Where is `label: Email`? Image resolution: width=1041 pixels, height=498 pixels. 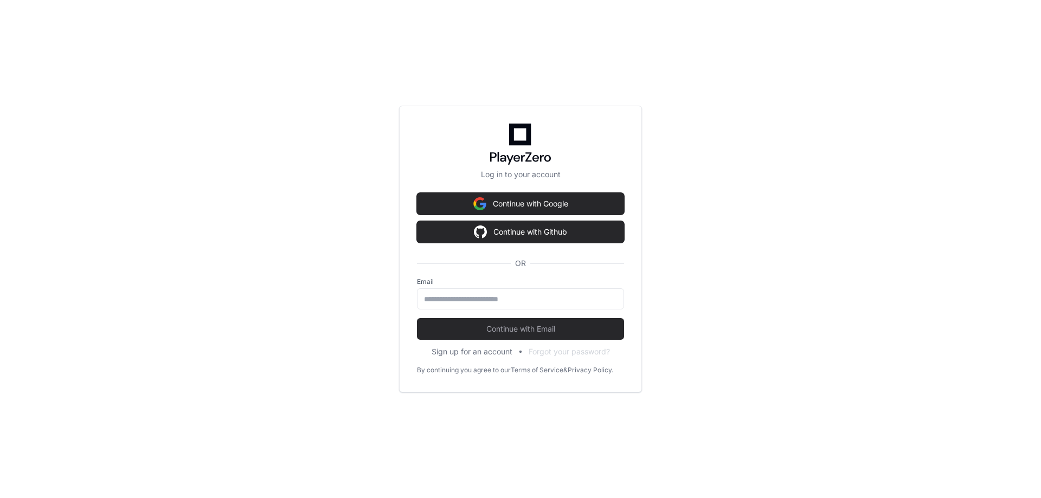
label: Email is located at coordinates (521, 282).